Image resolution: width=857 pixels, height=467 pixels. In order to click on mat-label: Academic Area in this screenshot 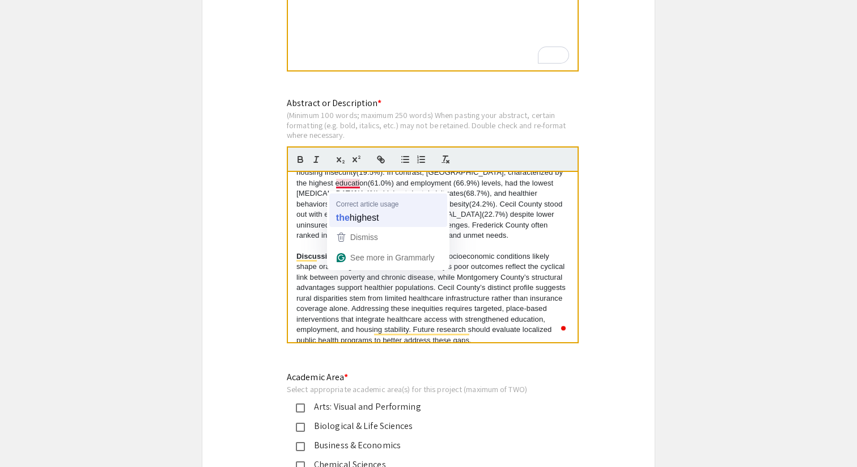, I will do `click(317, 376)`.